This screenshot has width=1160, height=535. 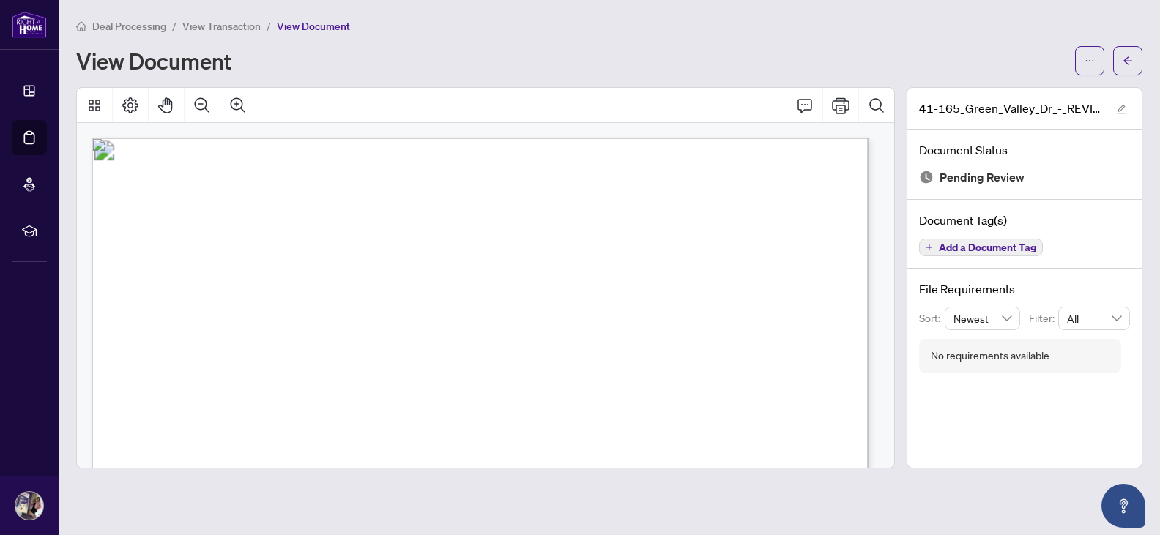 What do you see at coordinates (81, 26) in the screenshot?
I see `span: home` at bounding box center [81, 26].